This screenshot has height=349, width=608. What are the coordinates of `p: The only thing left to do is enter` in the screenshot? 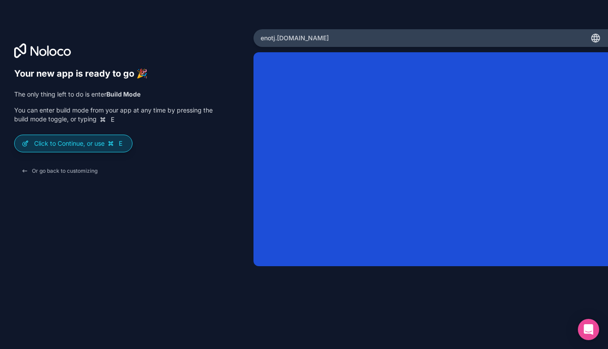 It's located at (113, 94).